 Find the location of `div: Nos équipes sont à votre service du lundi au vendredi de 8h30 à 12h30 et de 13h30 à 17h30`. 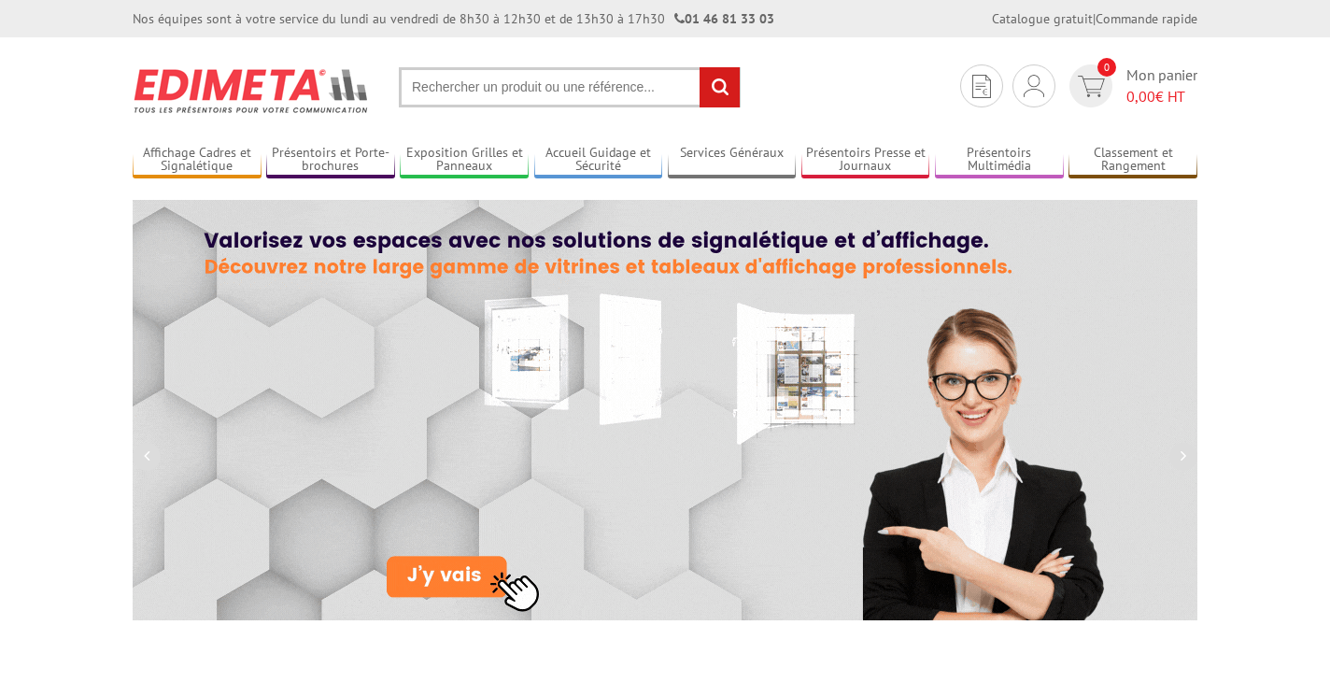

div: Nos équipes sont à votre service du lundi au vendredi de 8h30 à 12h30 et de 13h30 à 17h30 is located at coordinates (453, 19).